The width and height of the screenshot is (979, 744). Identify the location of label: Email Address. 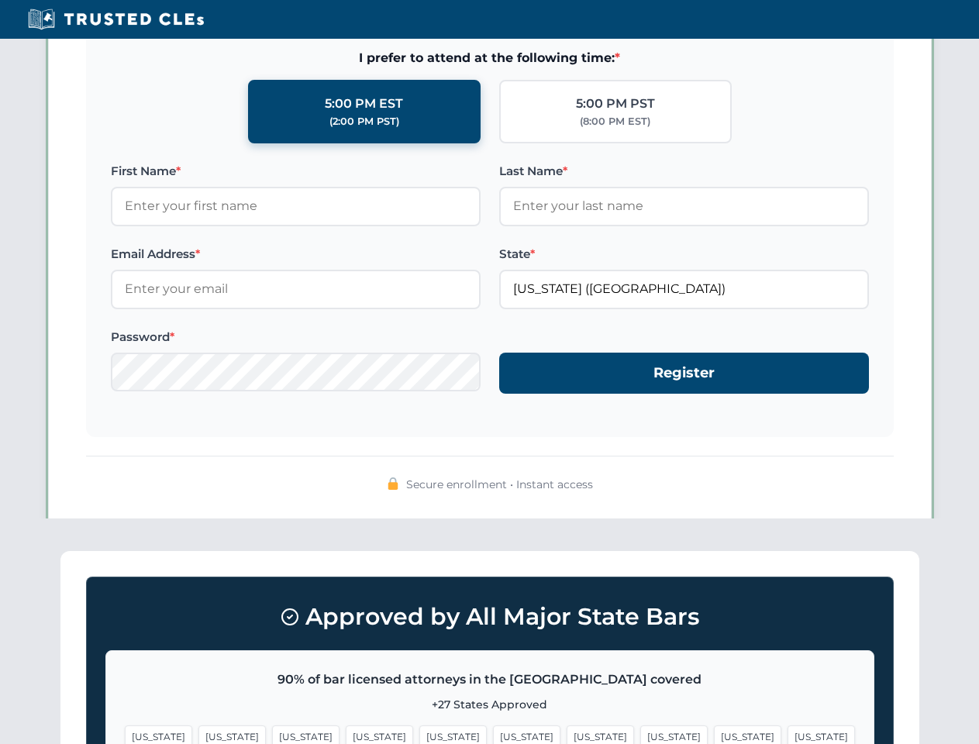
(295, 254).